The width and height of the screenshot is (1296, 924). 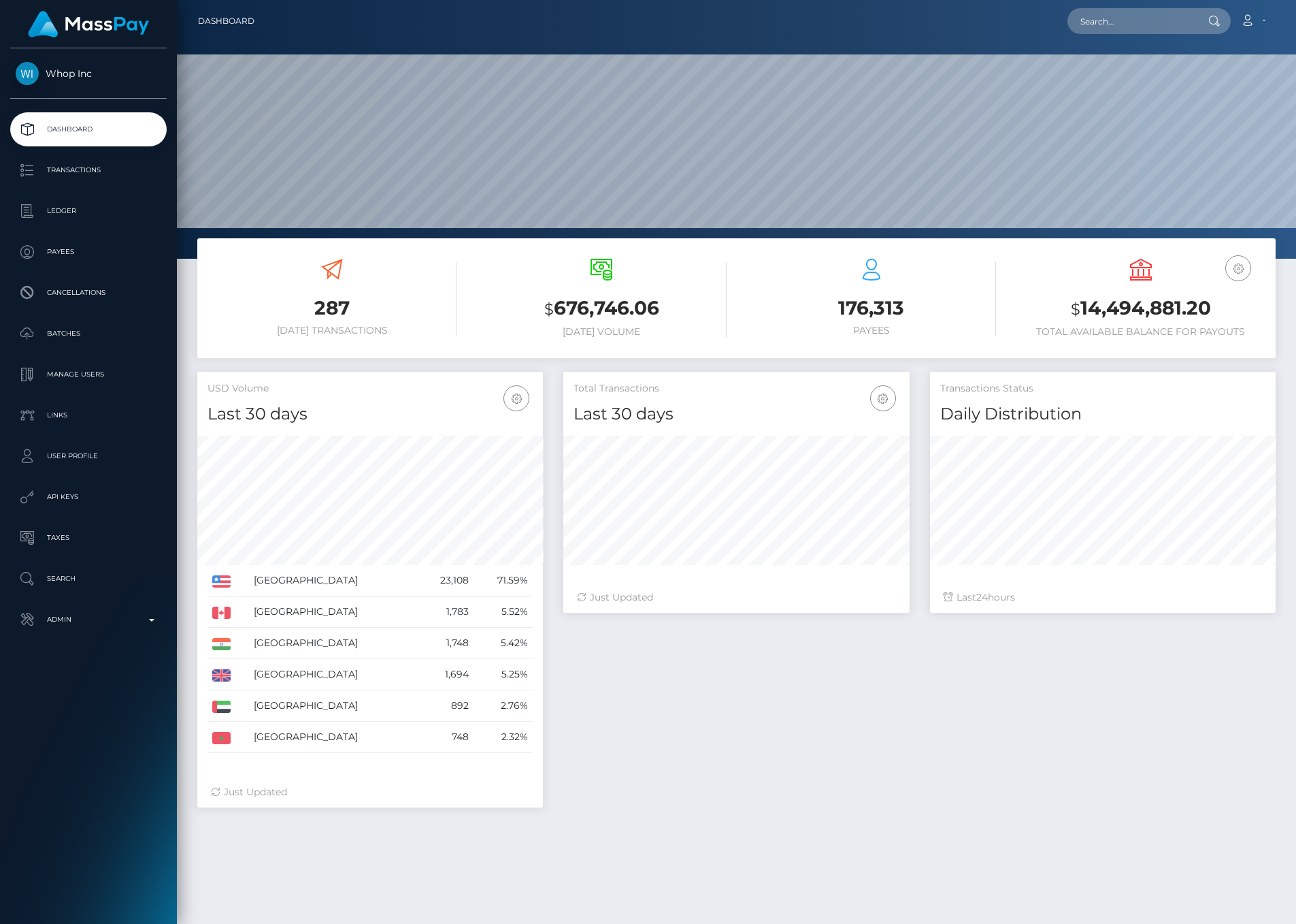 I want to click on img: MassPay Logo, so click(x=88, y=24).